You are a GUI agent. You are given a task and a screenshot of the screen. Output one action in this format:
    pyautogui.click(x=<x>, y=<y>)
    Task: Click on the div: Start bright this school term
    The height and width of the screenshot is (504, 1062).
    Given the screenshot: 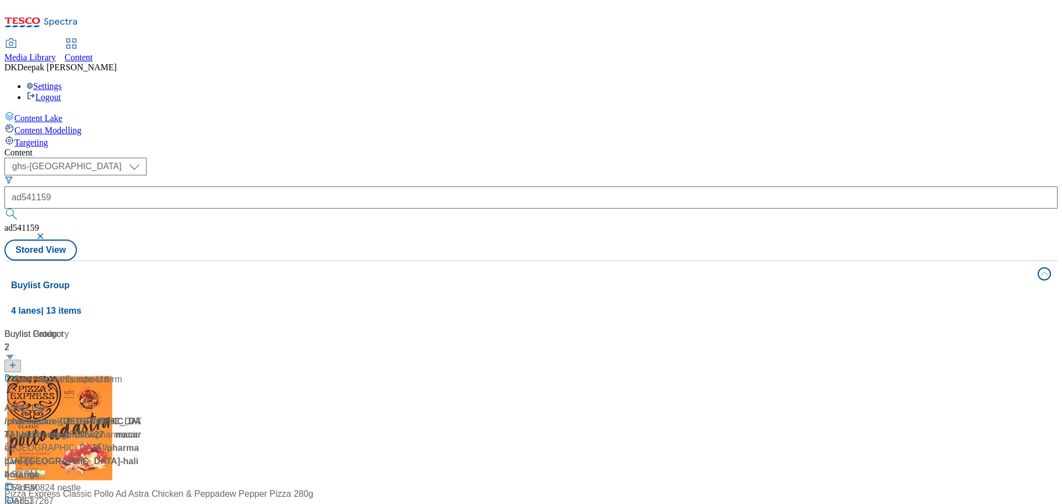 What is the action you would take?
    pyautogui.click(x=68, y=380)
    